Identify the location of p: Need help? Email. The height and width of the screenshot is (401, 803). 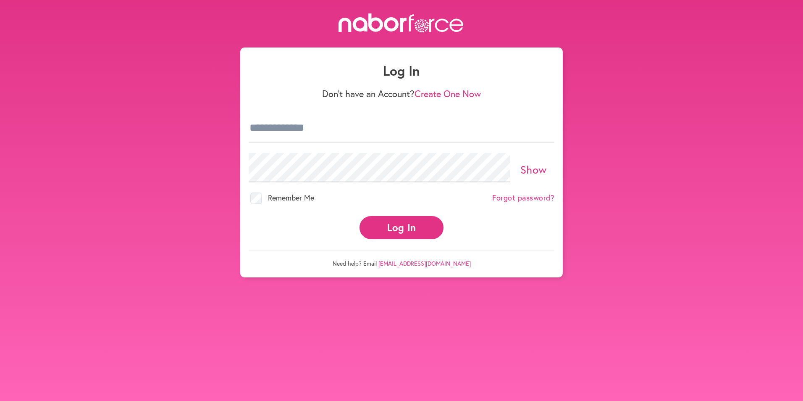
(402, 259).